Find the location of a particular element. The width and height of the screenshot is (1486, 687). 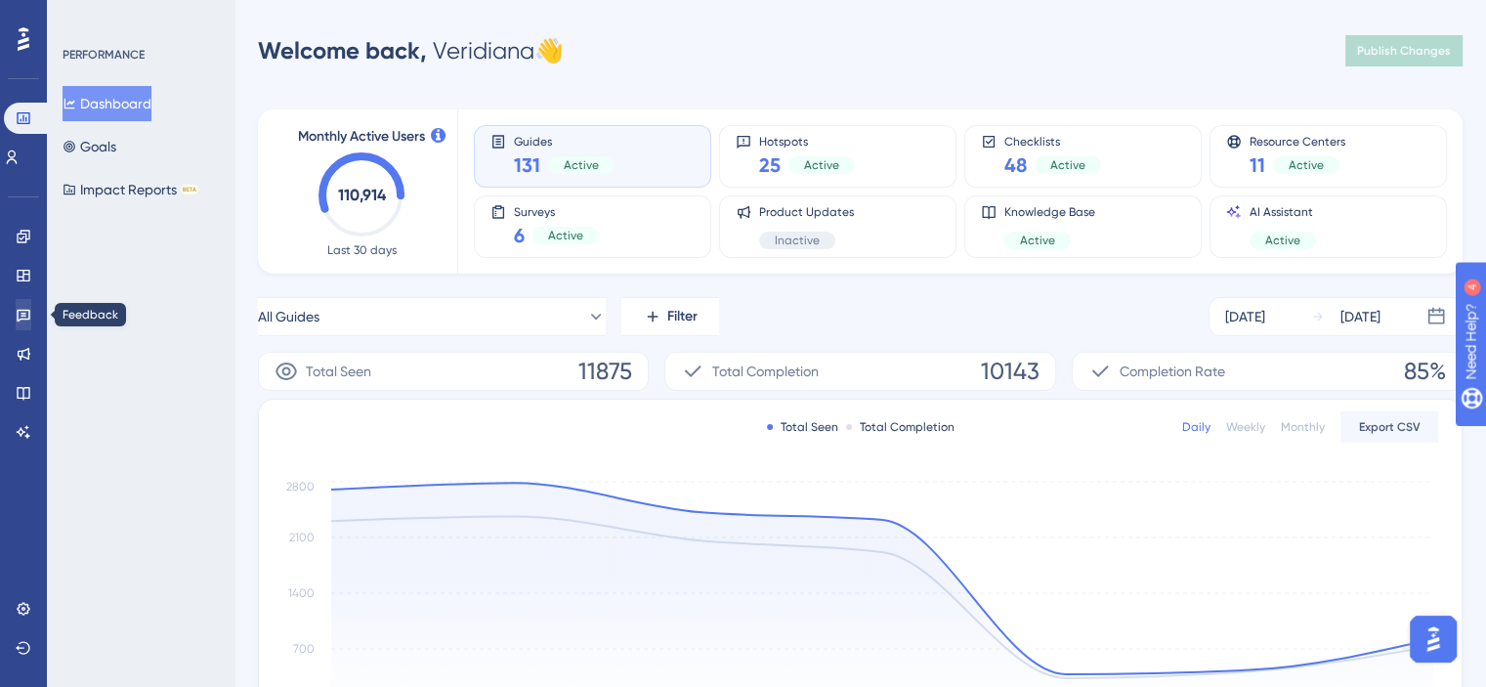

tspan: 2100 is located at coordinates (302, 538).